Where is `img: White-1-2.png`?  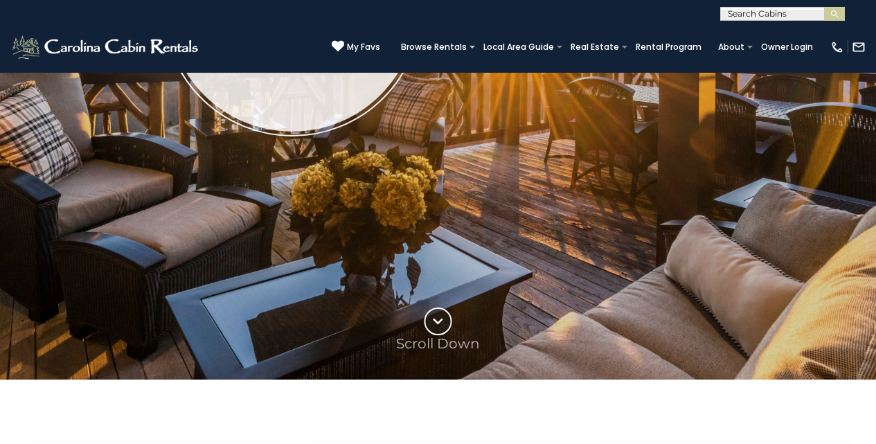
img: White-1-2.png is located at coordinates (106, 47).